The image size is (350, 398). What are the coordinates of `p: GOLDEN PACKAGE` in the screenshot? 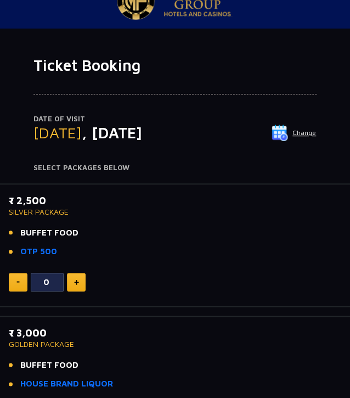 It's located at (175, 344).